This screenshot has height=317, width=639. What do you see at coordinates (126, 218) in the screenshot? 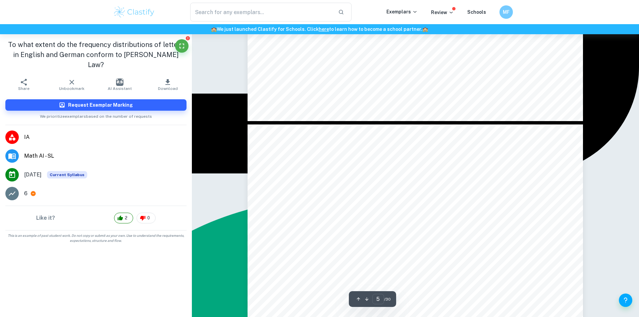
I see `span: 2` at bounding box center [126, 218].